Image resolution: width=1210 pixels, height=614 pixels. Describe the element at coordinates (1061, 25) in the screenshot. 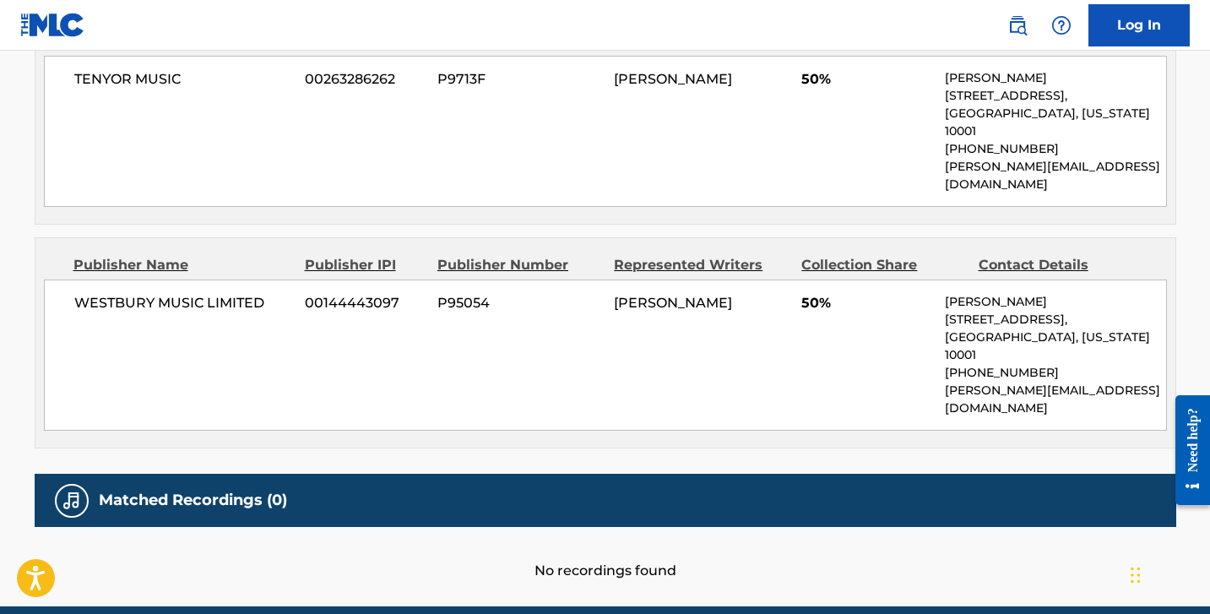

I see `div: Help` at that location.